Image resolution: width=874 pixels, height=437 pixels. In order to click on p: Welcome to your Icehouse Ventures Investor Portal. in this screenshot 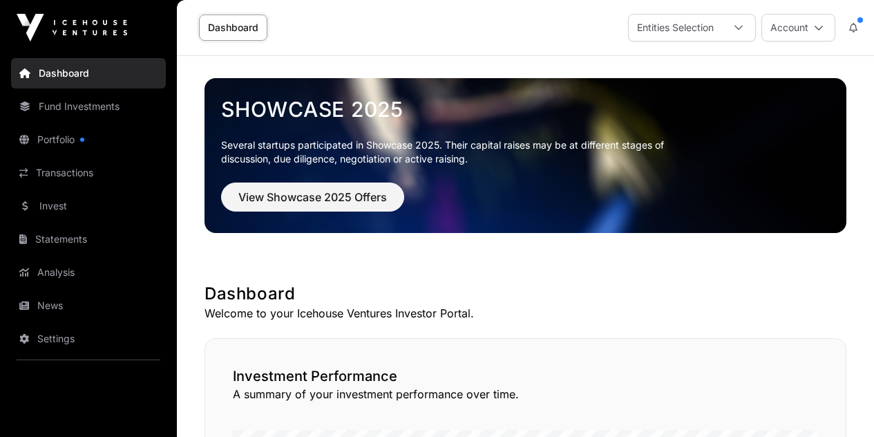, I will do `click(525, 313)`.